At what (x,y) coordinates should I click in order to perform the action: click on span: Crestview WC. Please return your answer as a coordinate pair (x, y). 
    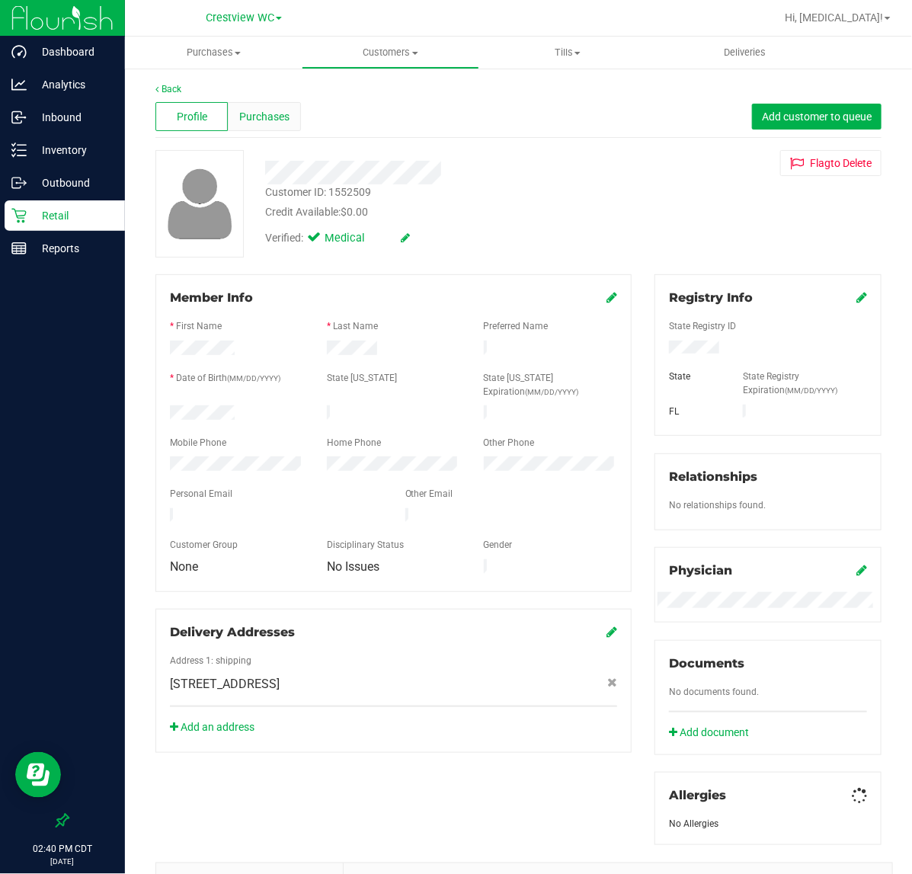
    Looking at the image, I should click on (240, 18).